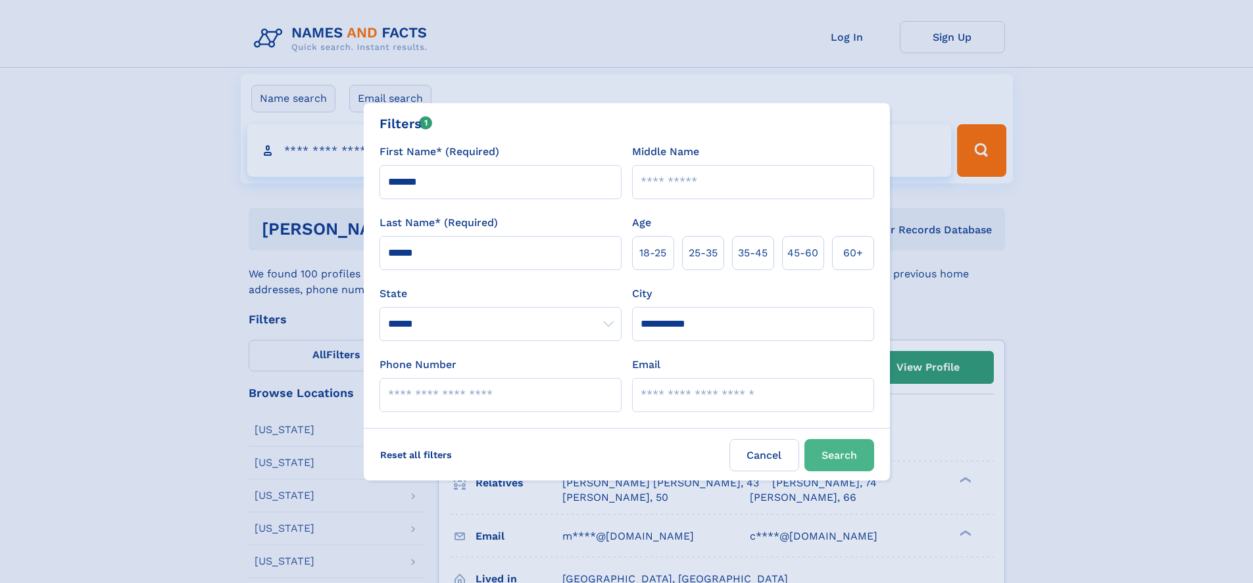 Image resolution: width=1253 pixels, height=583 pixels. I want to click on label: First Name* (Required), so click(439, 152).